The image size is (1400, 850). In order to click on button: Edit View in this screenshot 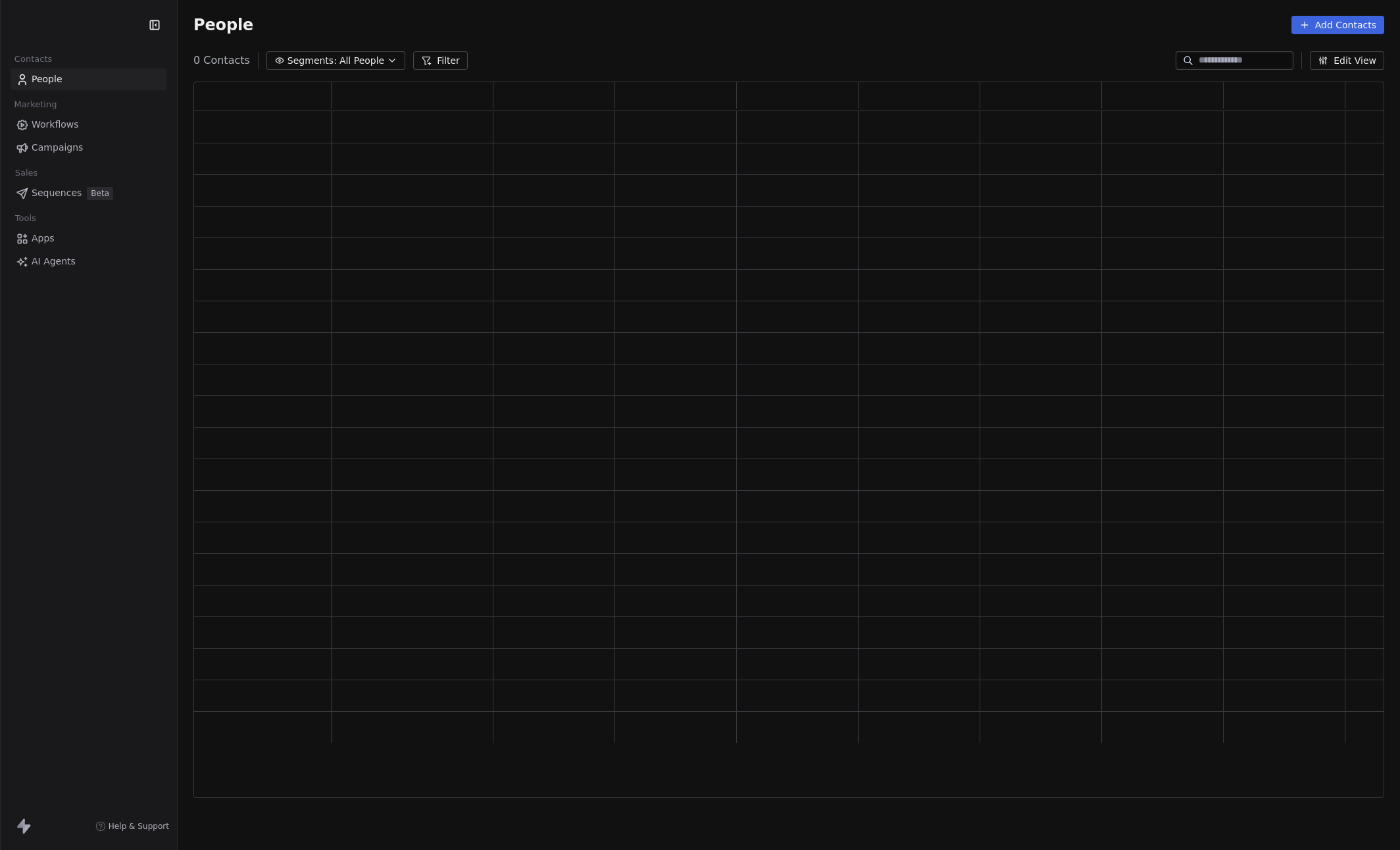, I will do `click(1347, 61)`.